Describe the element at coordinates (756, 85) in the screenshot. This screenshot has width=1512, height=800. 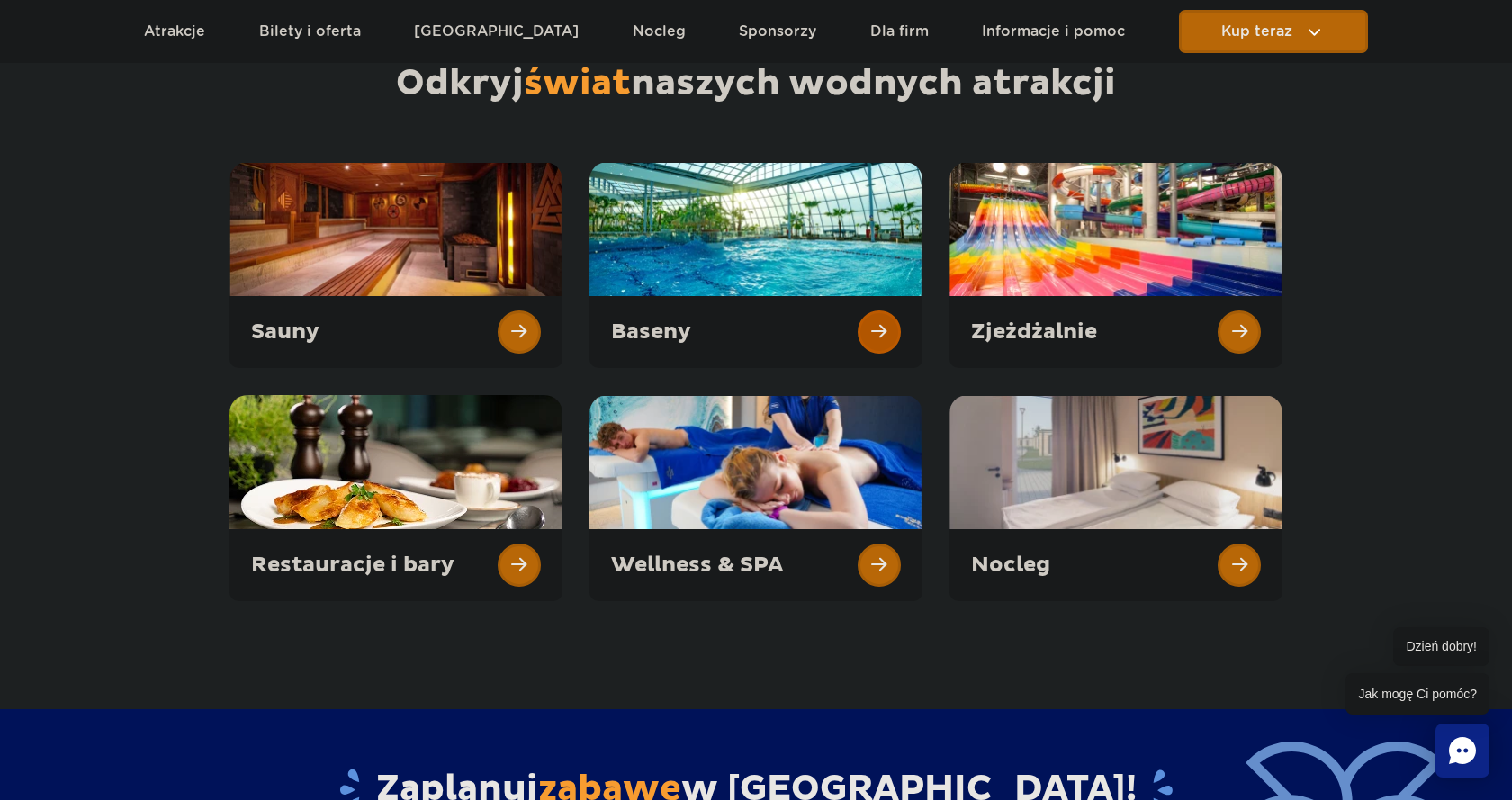
I see `h1: Odkryj naszych wodnych atrakcji` at that location.